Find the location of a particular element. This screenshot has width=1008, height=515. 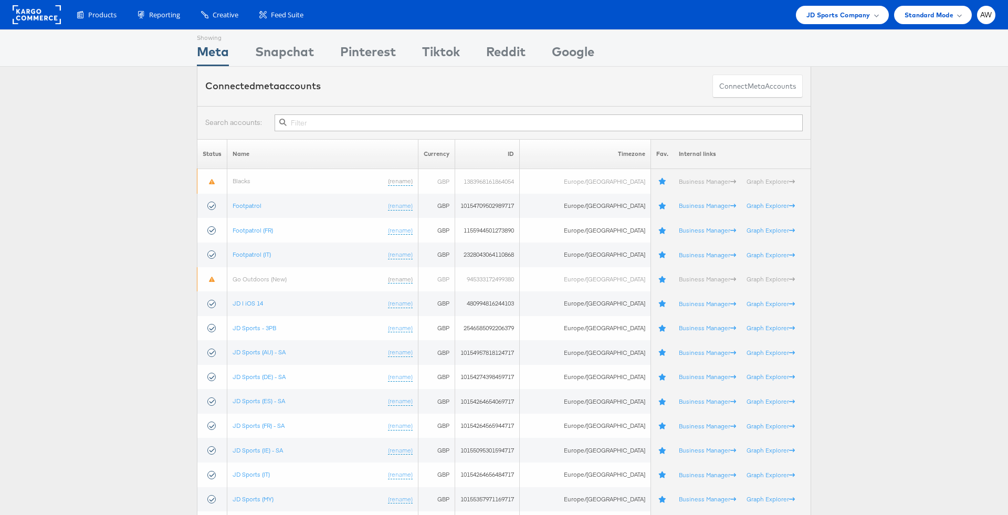

div: Connected accounts is located at coordinates (263, 86).